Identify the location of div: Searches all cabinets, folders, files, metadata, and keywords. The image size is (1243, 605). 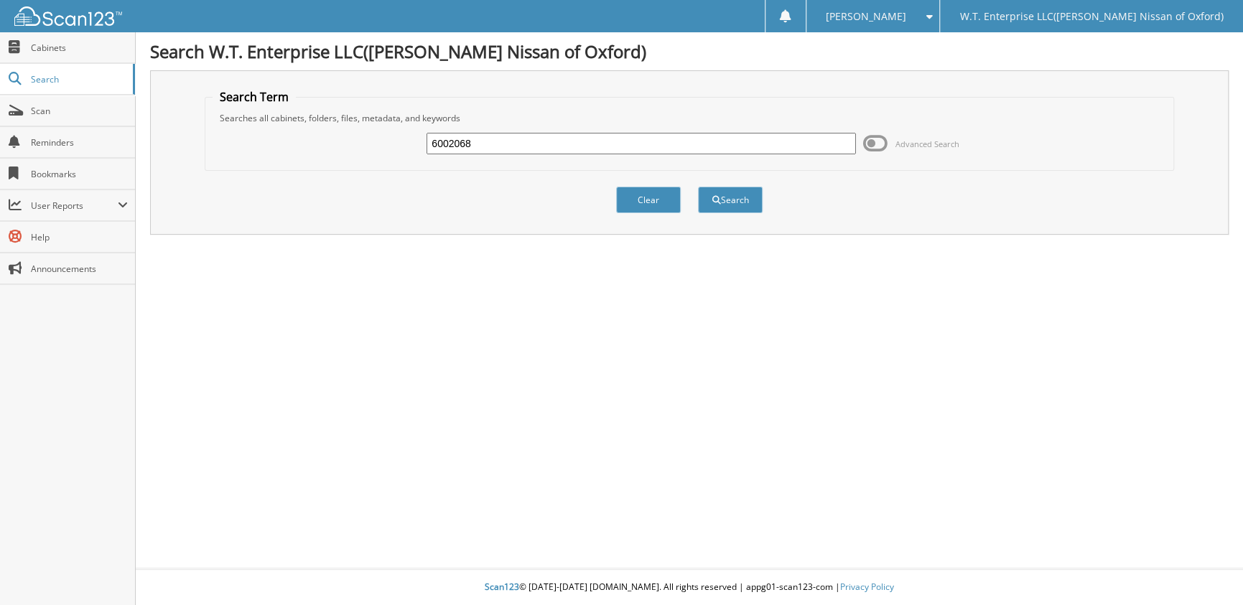
(689, 118).